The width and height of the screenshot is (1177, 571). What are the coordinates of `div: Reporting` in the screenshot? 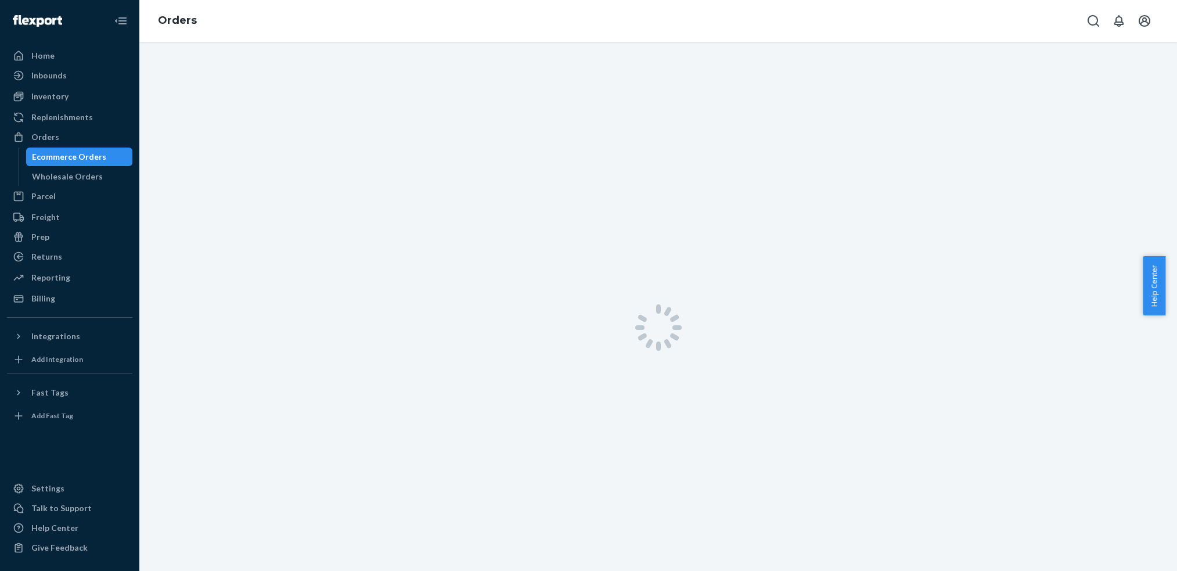 It's located at (51, 277).